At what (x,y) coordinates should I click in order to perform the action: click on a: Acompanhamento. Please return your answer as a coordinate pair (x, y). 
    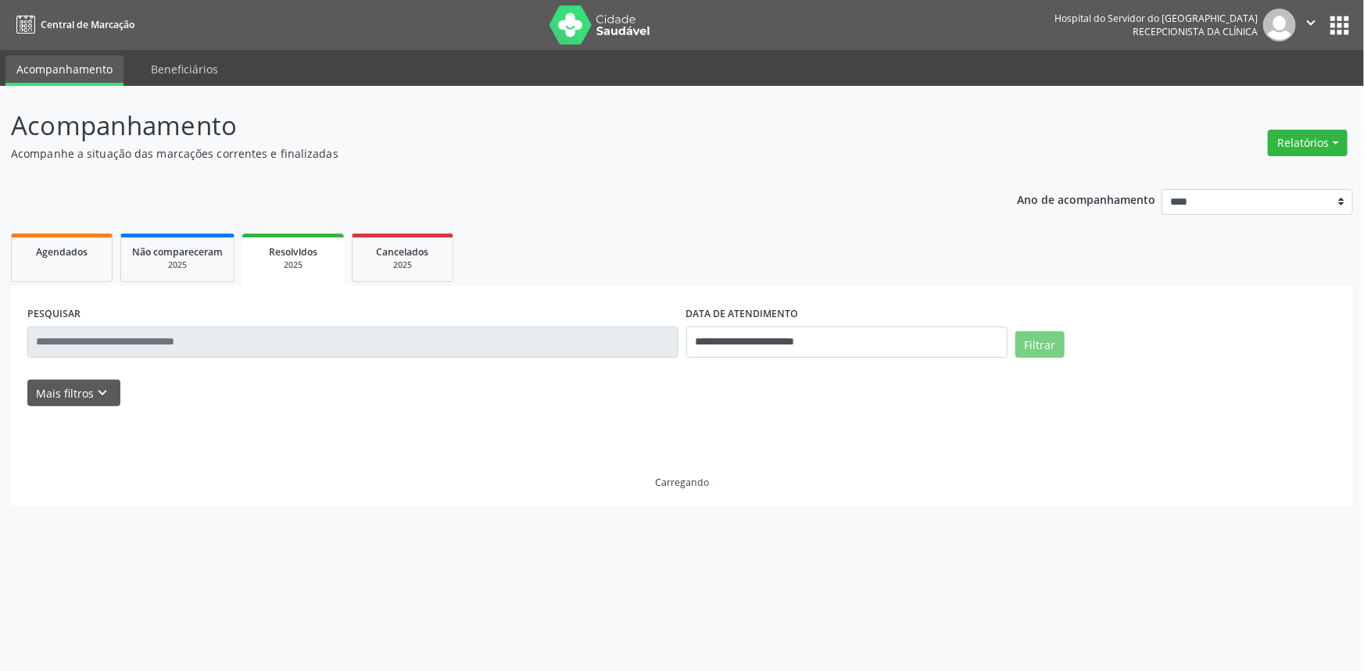
    Looking at the image, I should click on (64, 70).